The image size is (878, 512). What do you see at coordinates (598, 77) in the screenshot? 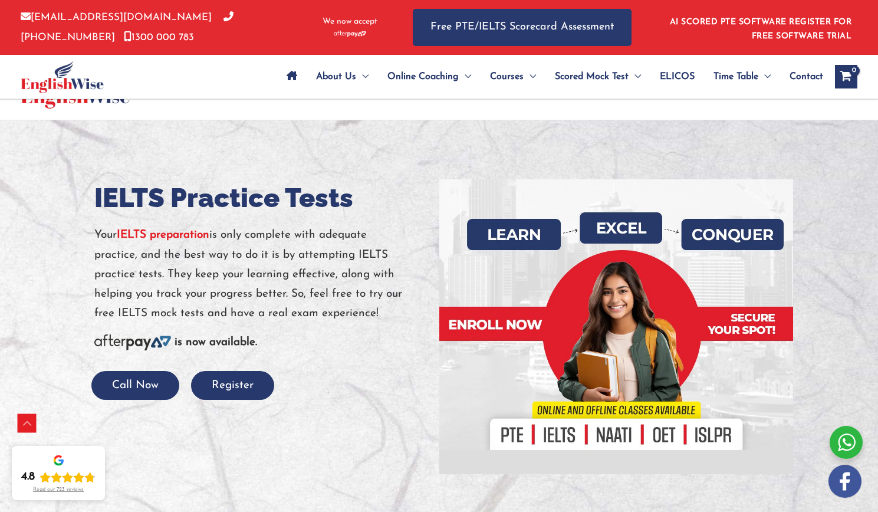
I see `a: Scored Mock TestMenu Toggle` at bounding box center [598, 77].